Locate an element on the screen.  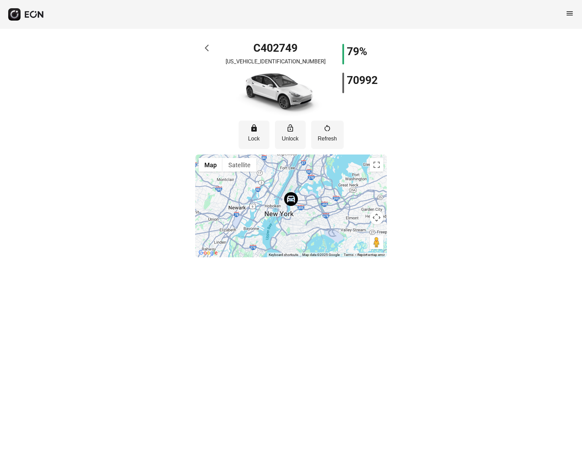
h1: C402749 is located at coordinates (275, 48).